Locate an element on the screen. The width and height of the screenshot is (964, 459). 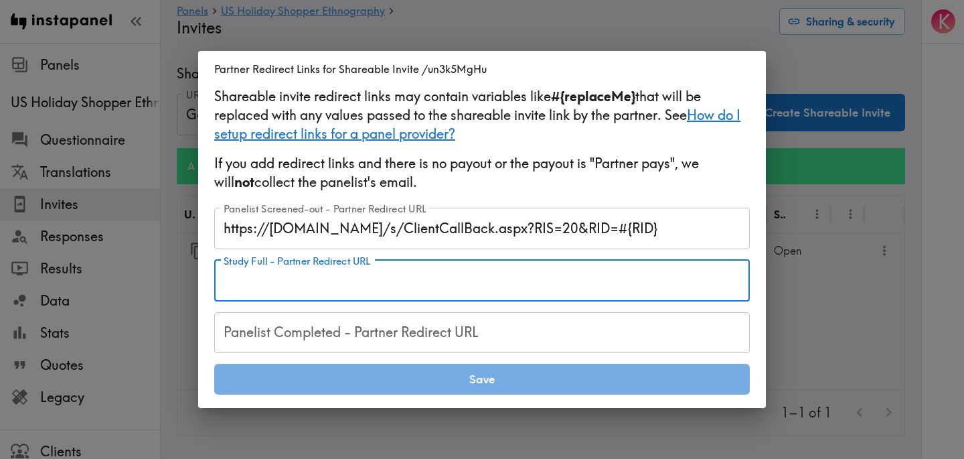
b: not is located at coordinates (244, 181).